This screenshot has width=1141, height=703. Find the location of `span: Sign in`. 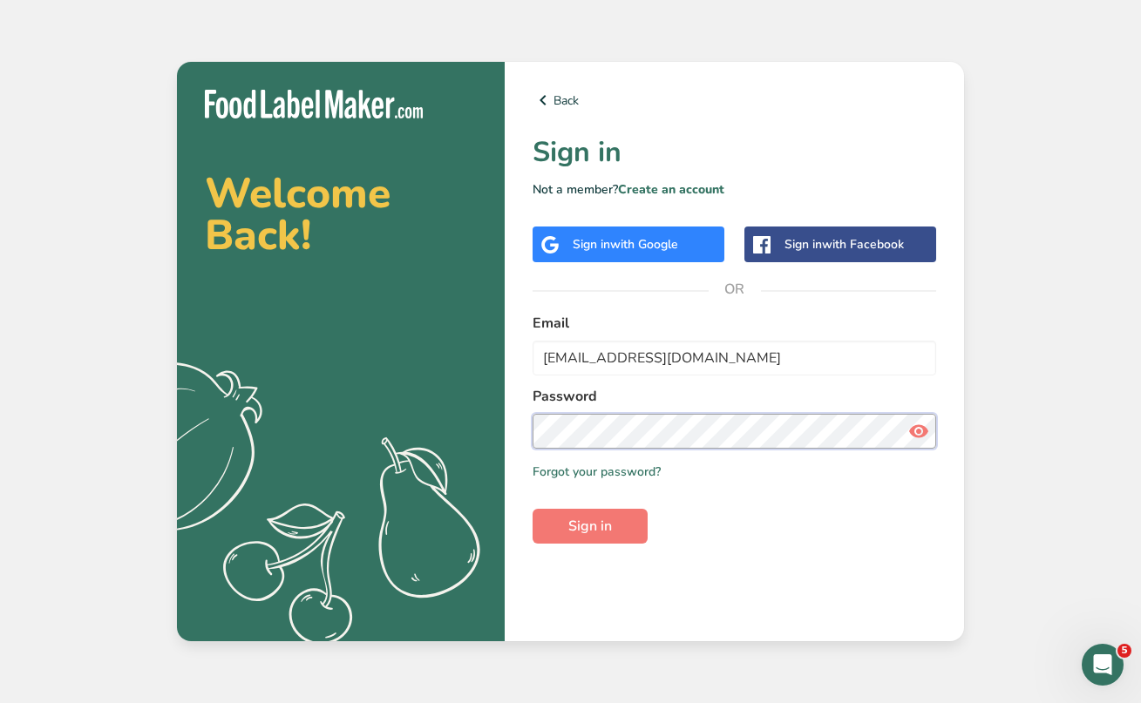

span: Sign in is located at coordinates (590, 526).